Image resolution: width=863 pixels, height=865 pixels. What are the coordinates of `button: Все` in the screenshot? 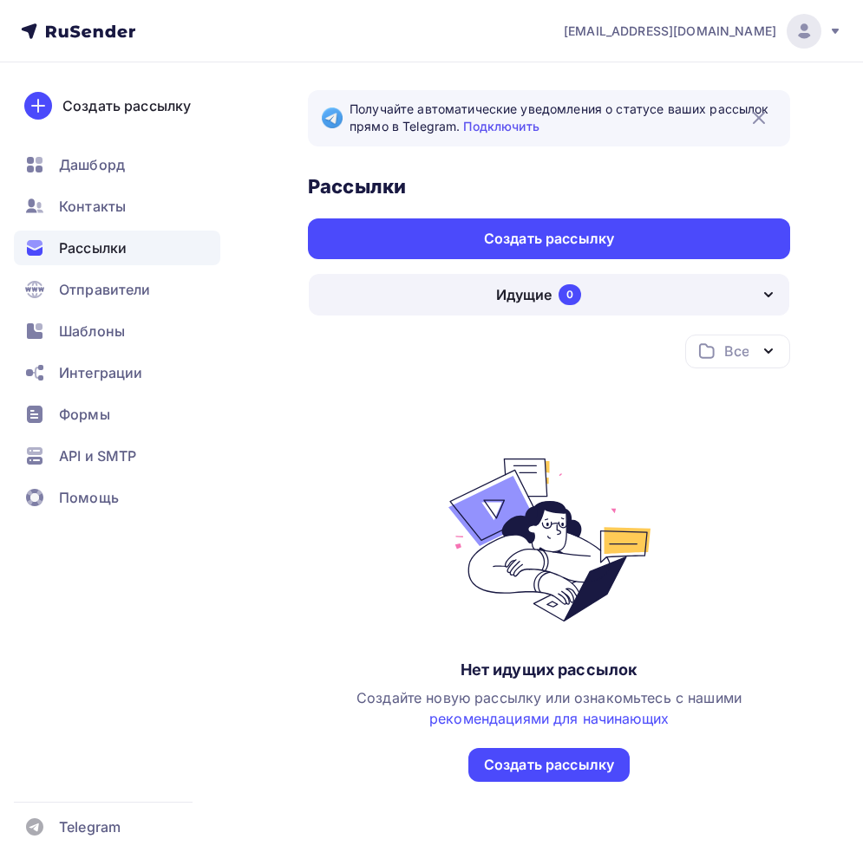 It's located at (737, 351).